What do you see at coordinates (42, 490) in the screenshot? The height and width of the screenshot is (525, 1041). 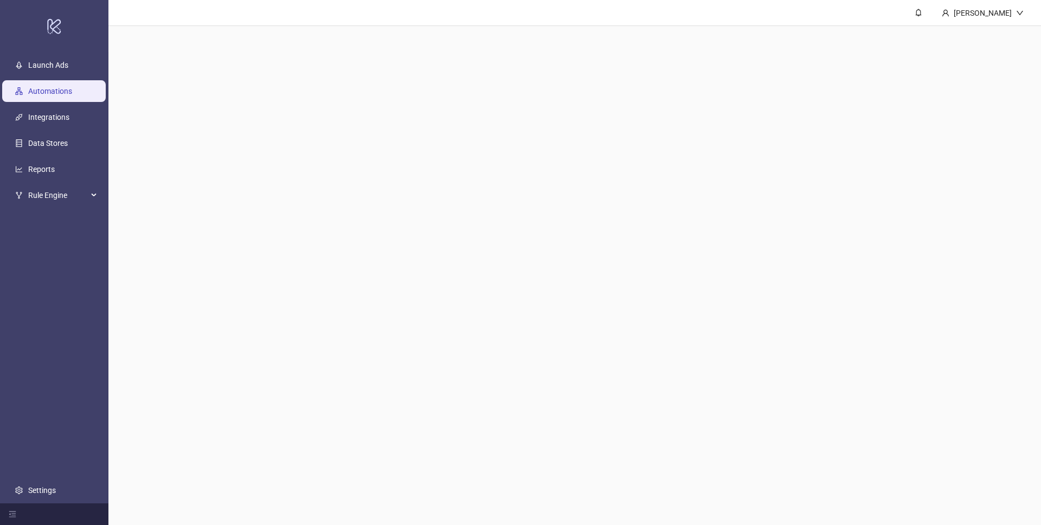 I see `a: Settings` at bounding box center [42, 490].